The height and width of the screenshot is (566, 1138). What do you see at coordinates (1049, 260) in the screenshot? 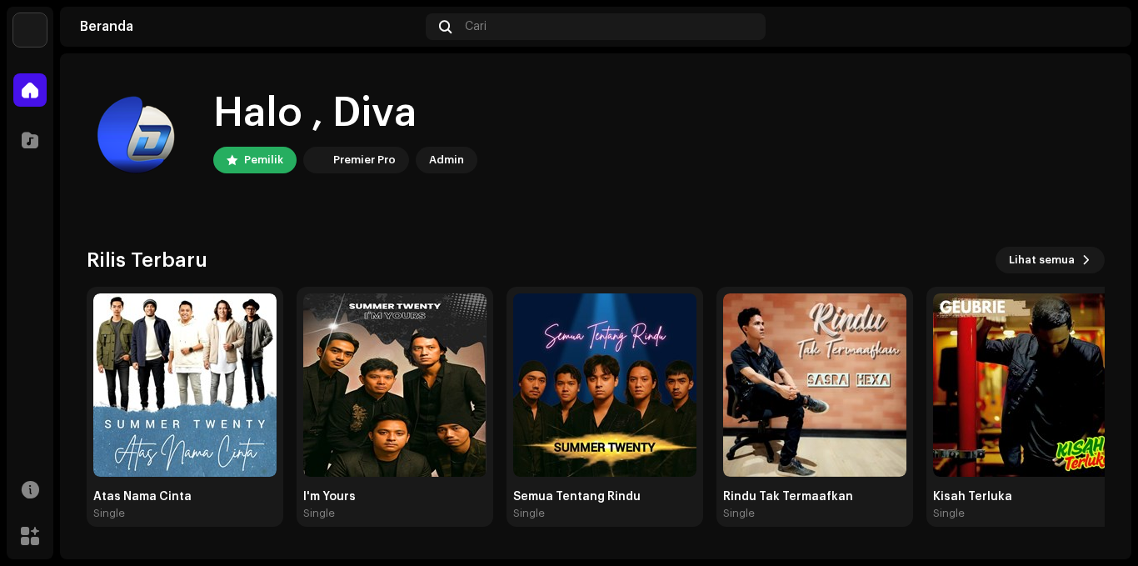
I see `button: Lihat semua` at bounding box center [1049, 260].